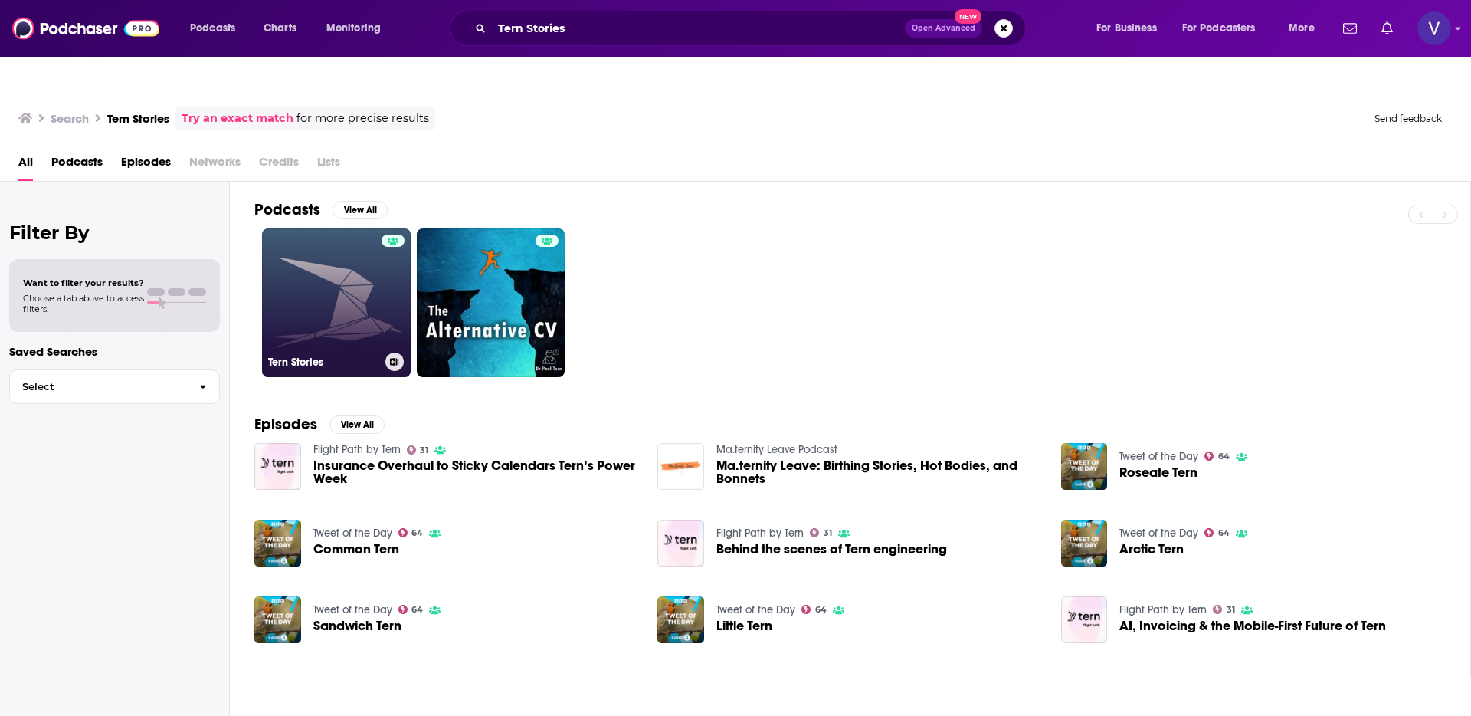 The image size is (1471, 716). I want to click on a: All, so click(25, 165).